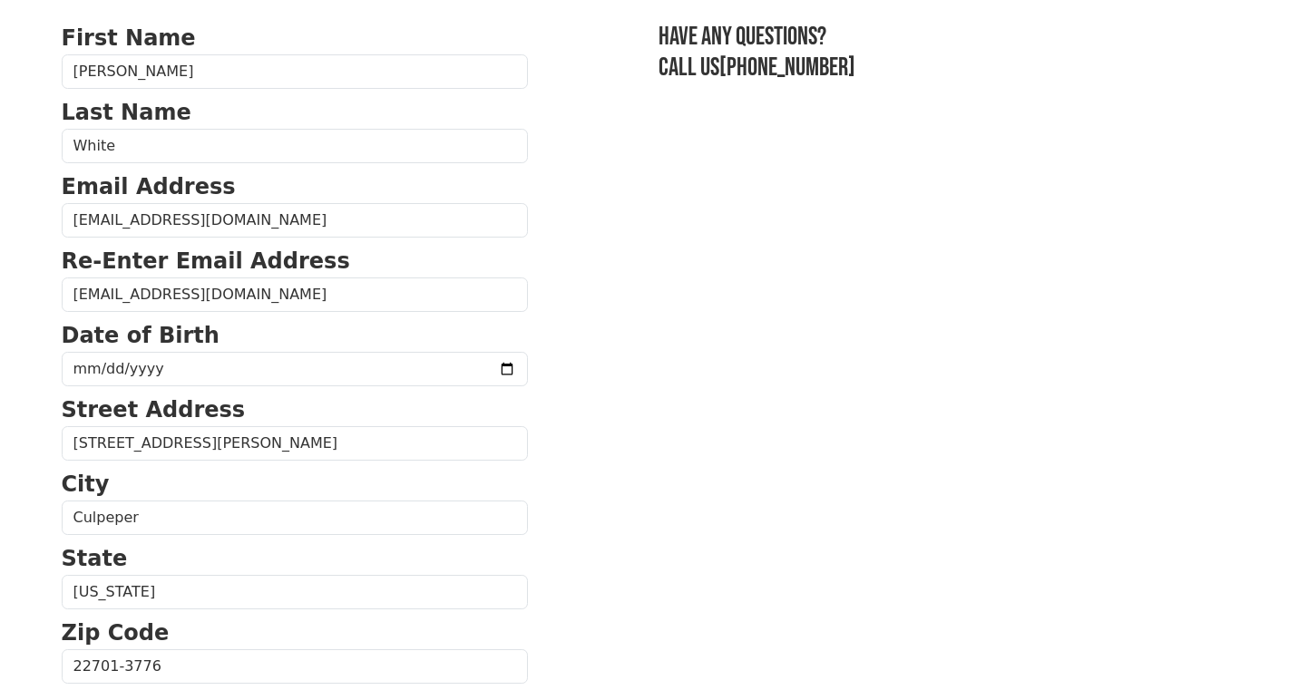  I want to click on strong: State, so click(94, 559).